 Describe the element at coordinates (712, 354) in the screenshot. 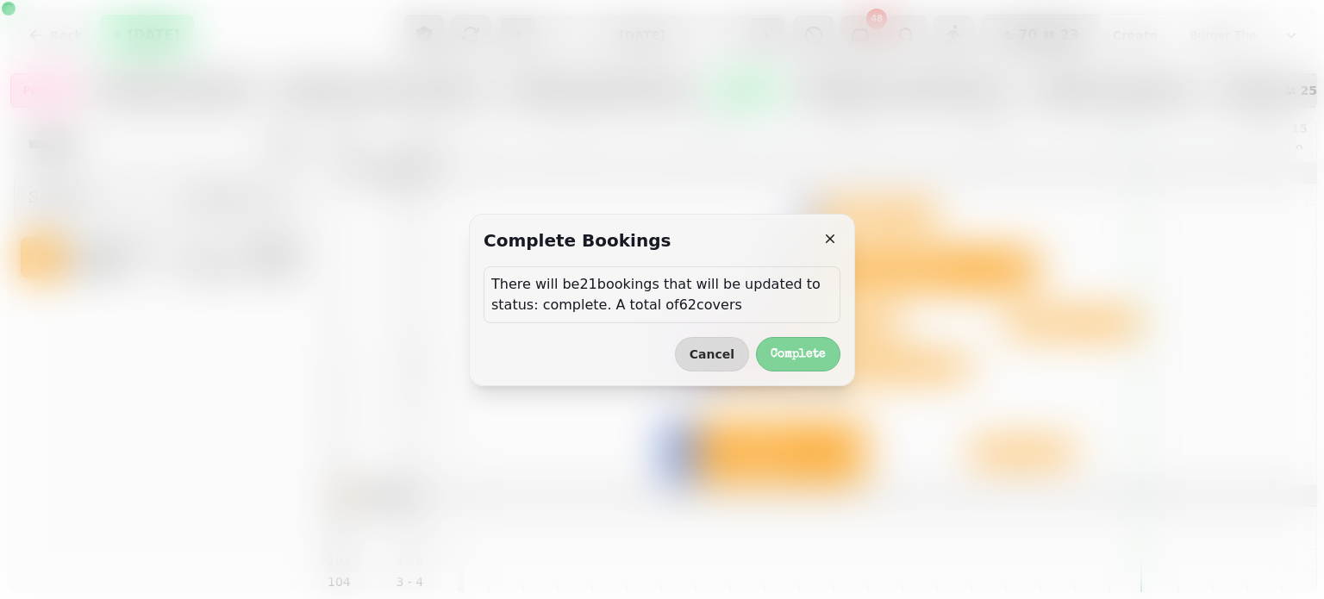

I see `span: Cancel` at that location.